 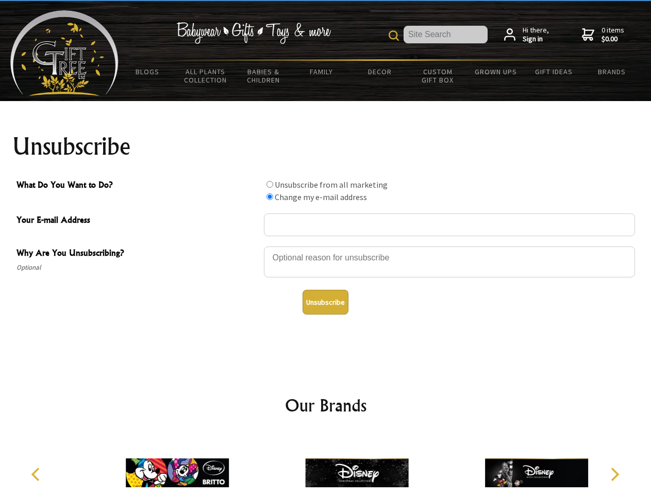 What do you see at coordinates (138, 186) in the screenshot?
I see `span: What Do You Want to Do?` at bounding box center [138, 186].